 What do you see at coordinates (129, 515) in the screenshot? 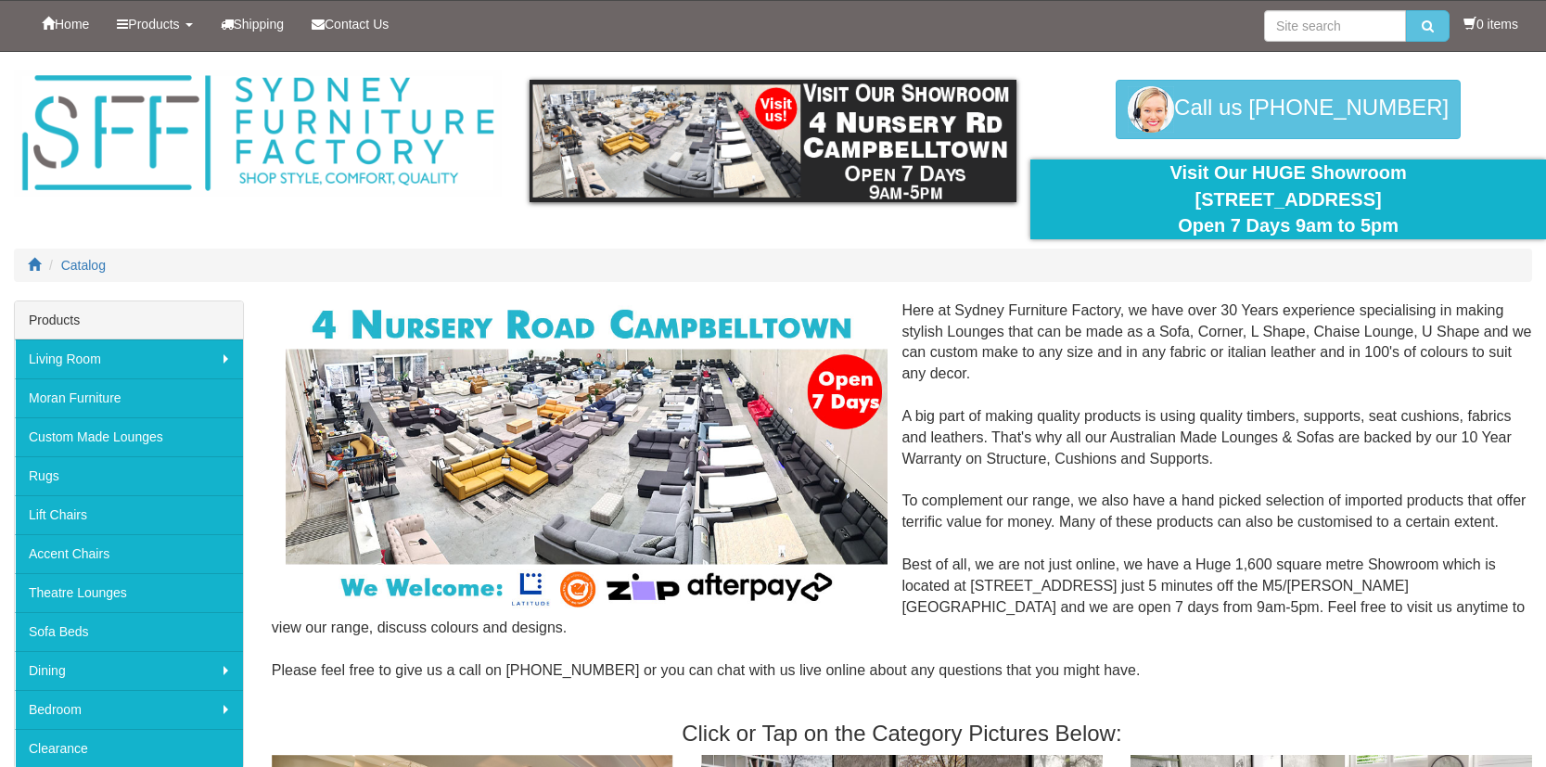
I see `a: Lift Chairs` at bounding box center [129, 515].